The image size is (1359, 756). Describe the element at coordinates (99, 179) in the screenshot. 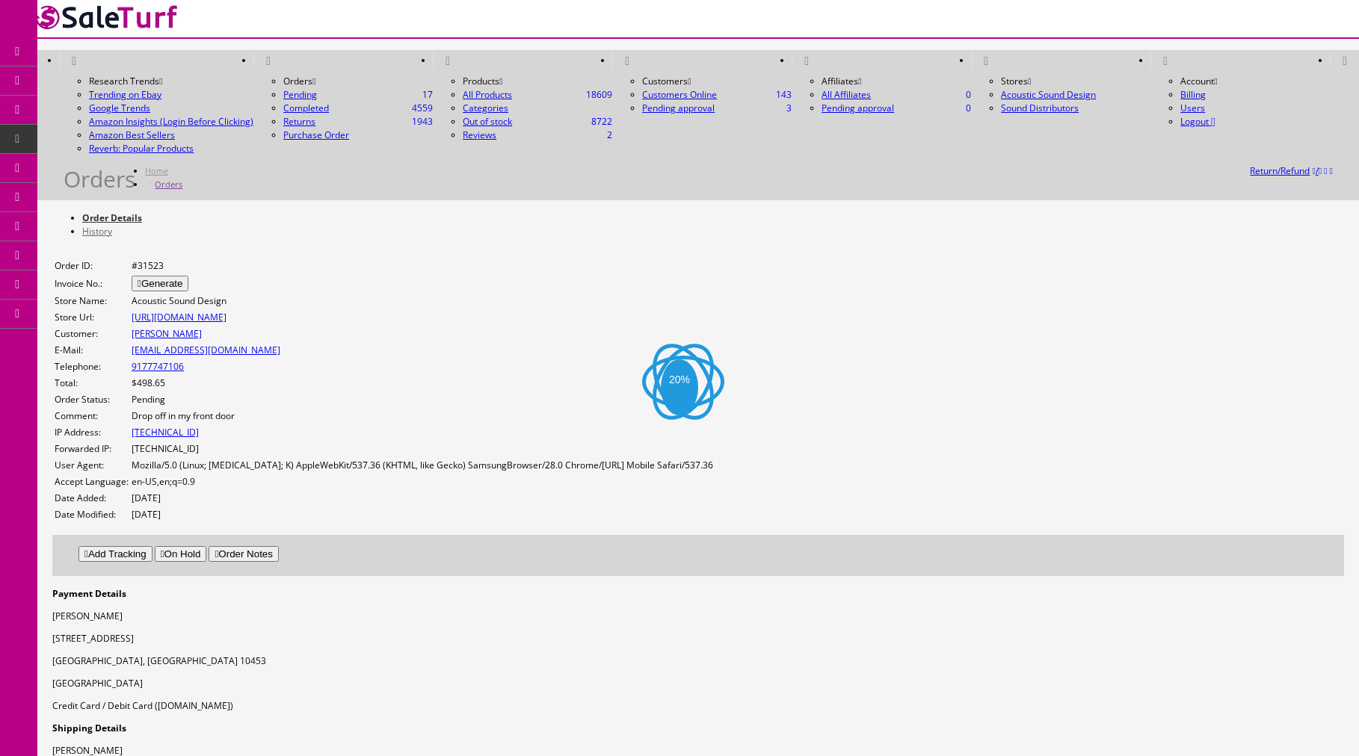

I see `h1: Orders` at that location.